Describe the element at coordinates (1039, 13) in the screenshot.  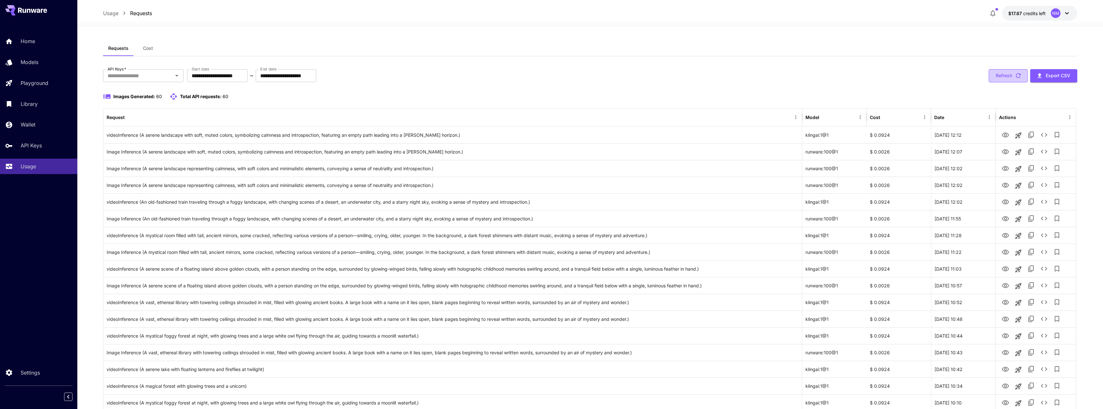
I see `button: $17.8696NM` at that location.